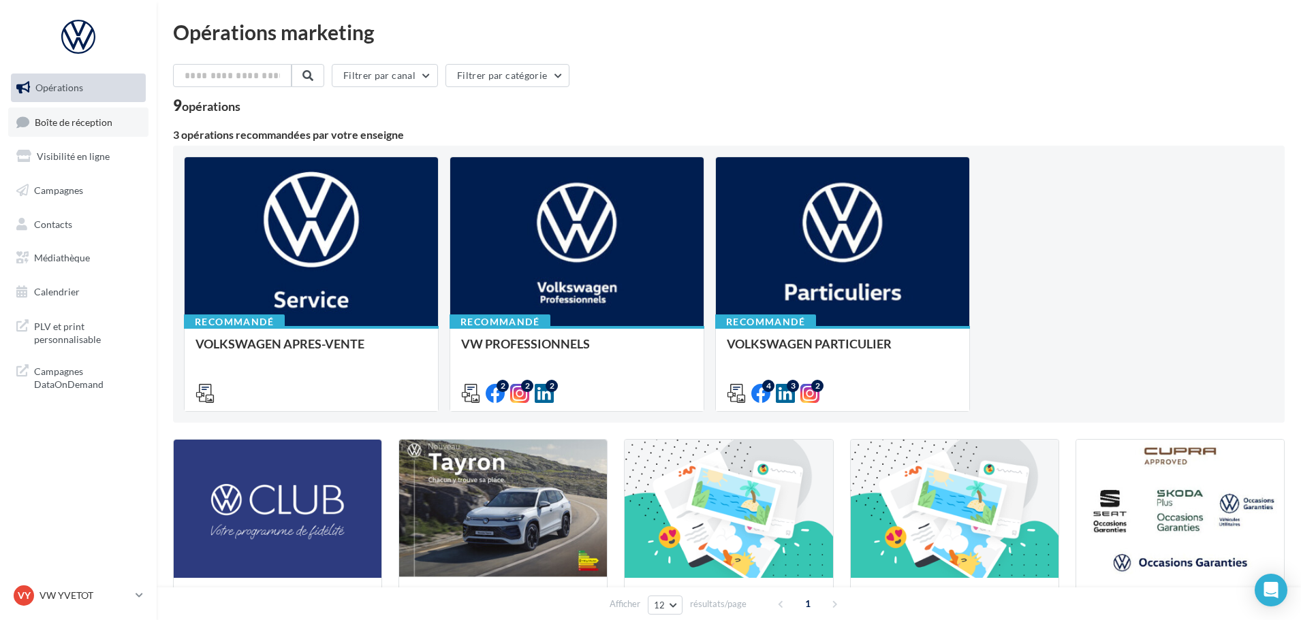 This screenshot has width=1301, height=620. What do you see at coordinates (24, 596) in the screenshot?
I see `span: VY` at bounding box center [24, 596].